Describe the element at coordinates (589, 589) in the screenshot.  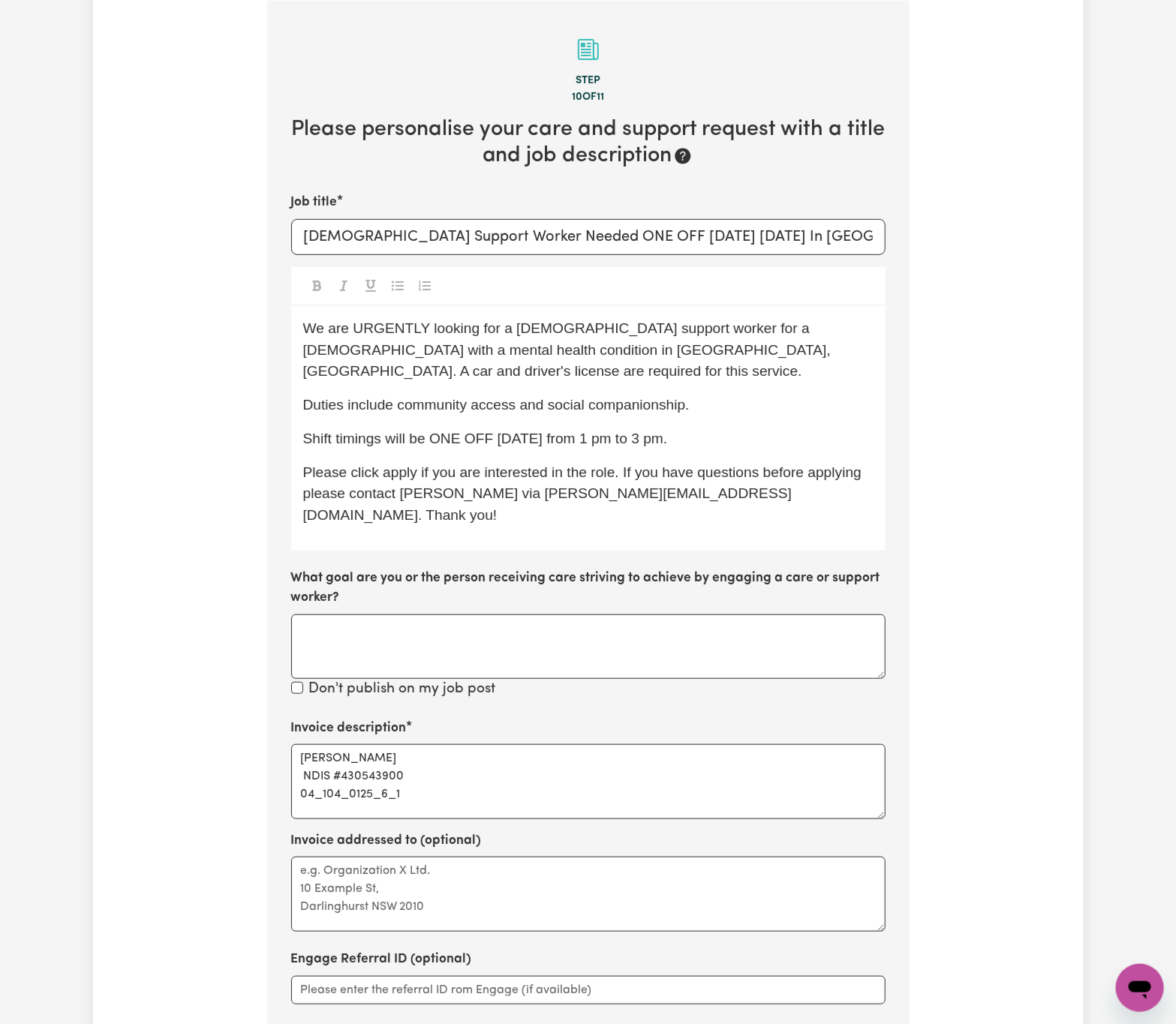
I see `label: What goal are you or the person receiving care striving to achieve by engaging a care or support ...` at that location.